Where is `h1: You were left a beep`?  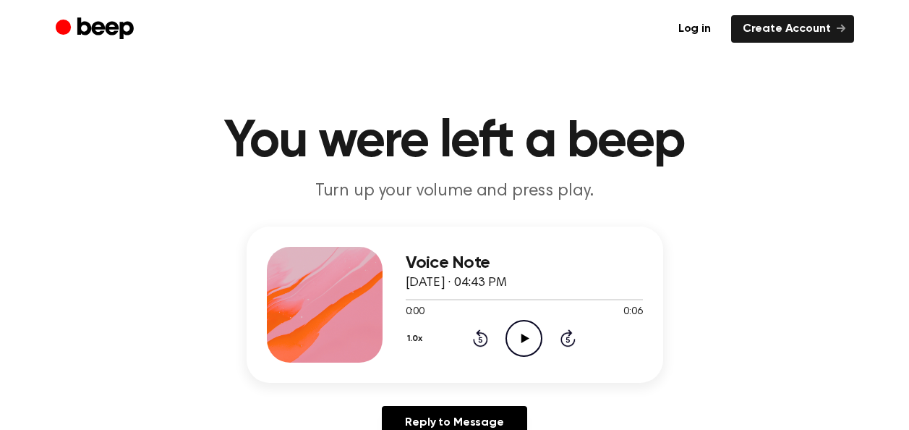 h1: You were left a beep is located at coordinates (455, 142).